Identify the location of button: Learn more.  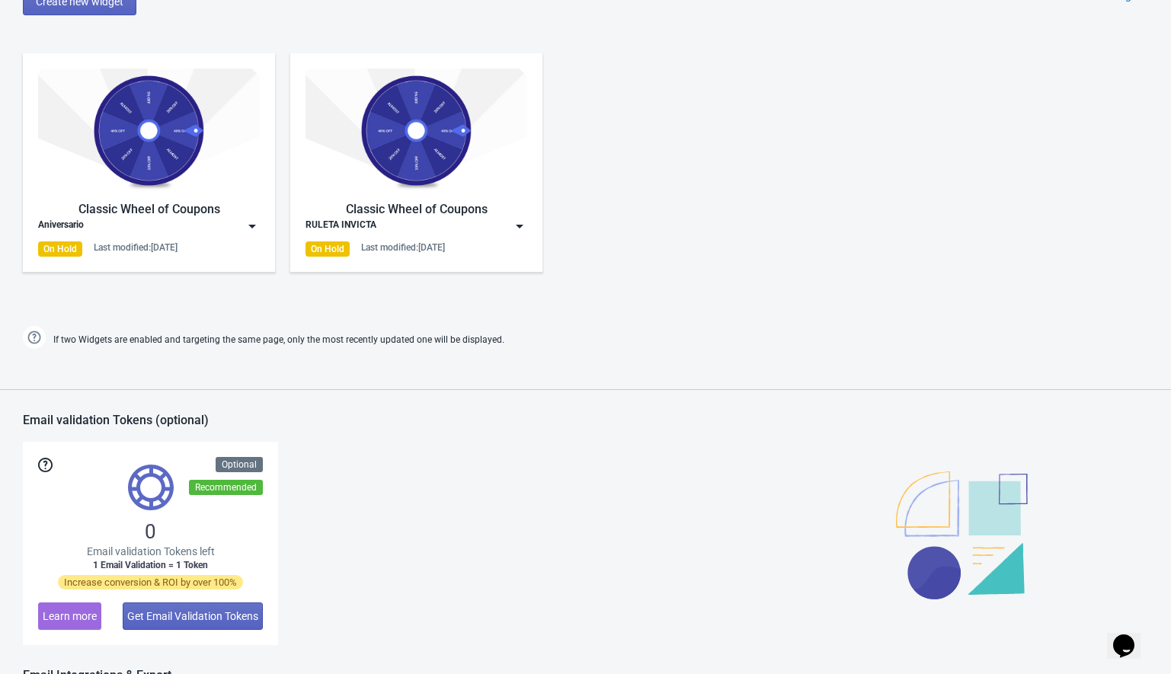
(69, 616).